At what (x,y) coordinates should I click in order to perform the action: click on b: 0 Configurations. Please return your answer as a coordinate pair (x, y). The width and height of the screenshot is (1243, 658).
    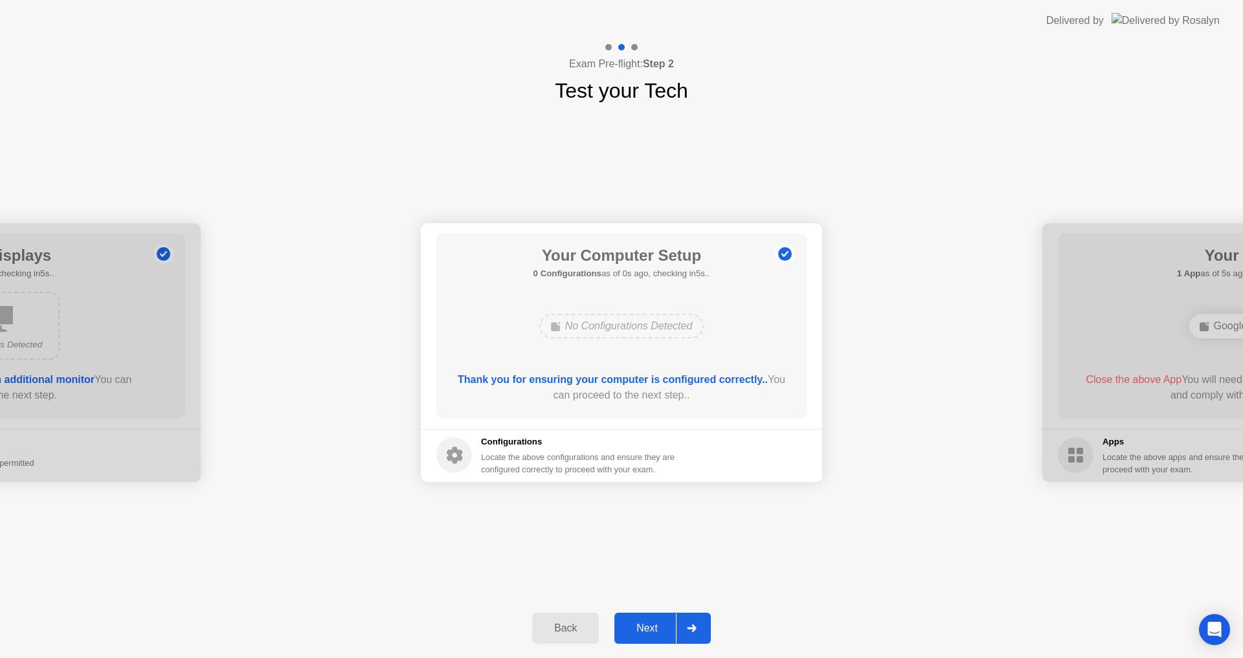
    Looking at the image, I should click on (567, 273).